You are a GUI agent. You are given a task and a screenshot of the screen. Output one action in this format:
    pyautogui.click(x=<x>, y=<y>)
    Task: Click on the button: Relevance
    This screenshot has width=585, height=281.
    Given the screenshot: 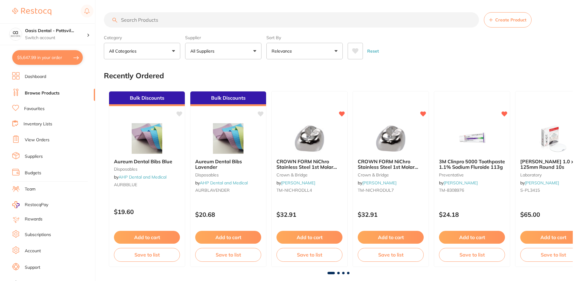 What is the action you would take?
    pyautogui.click(x=305, y=51)
    